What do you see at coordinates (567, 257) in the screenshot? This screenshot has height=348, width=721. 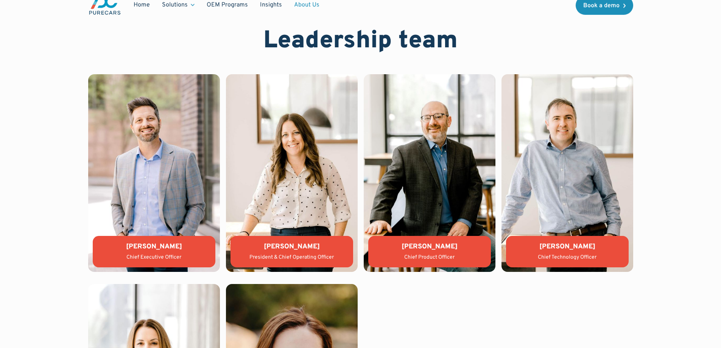 I see `div: Chief Technology Officer` at bounding box center [567, 257].